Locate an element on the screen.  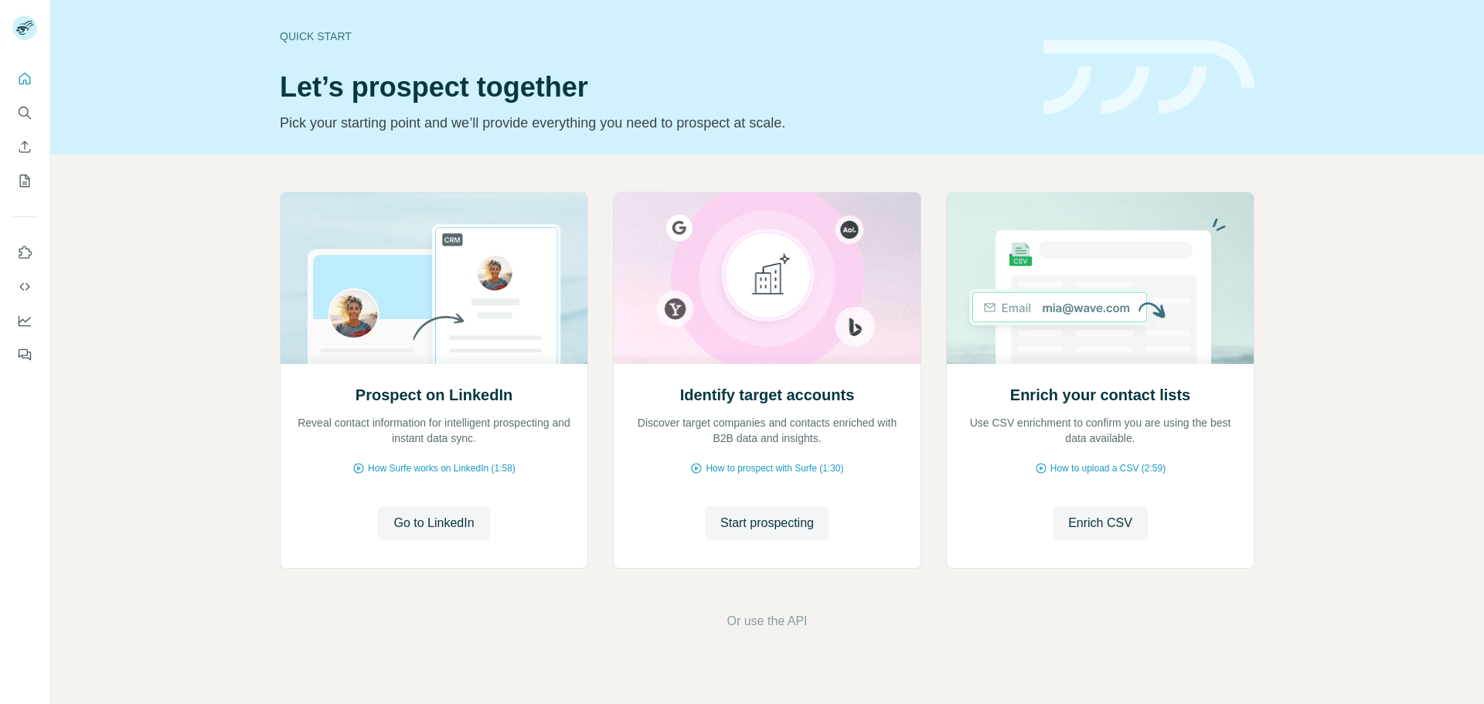
span: Or use the API is located at coordinates (766, 621).